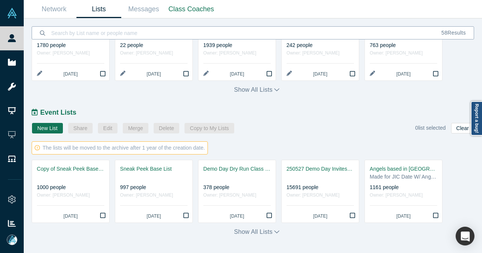 Image resolution: width=482 pixels, height=253 pixels. I want to click on div: 763 people, so click(403, 45).